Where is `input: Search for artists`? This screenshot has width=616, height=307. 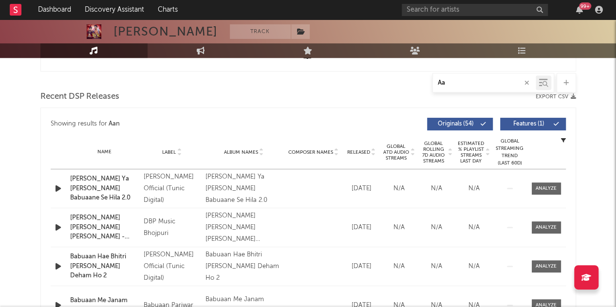 input: Search for artists is located at coordinates (475, 10).